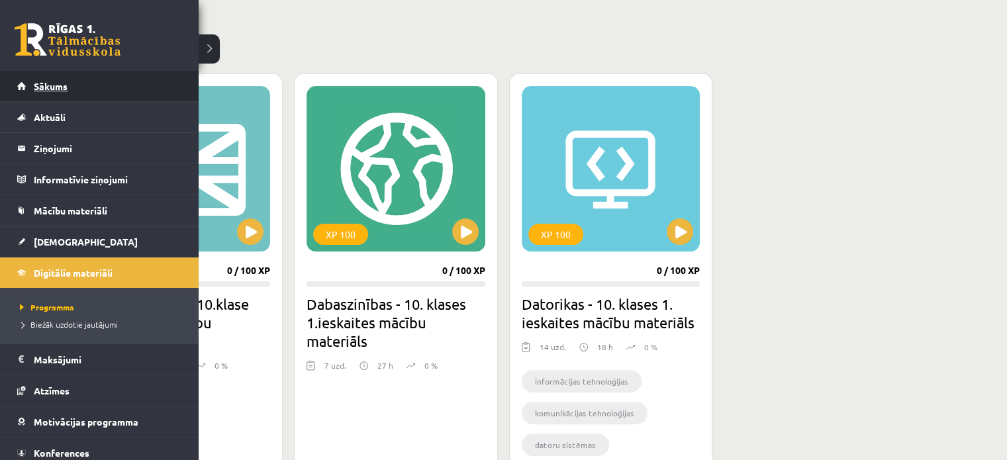 Image resolution: width=1007 pixels, height=460 pixels. Describe the element at coordinates (581, 381) in the screenshot. I see `li: informācijas tehnoloģijas` at that location.